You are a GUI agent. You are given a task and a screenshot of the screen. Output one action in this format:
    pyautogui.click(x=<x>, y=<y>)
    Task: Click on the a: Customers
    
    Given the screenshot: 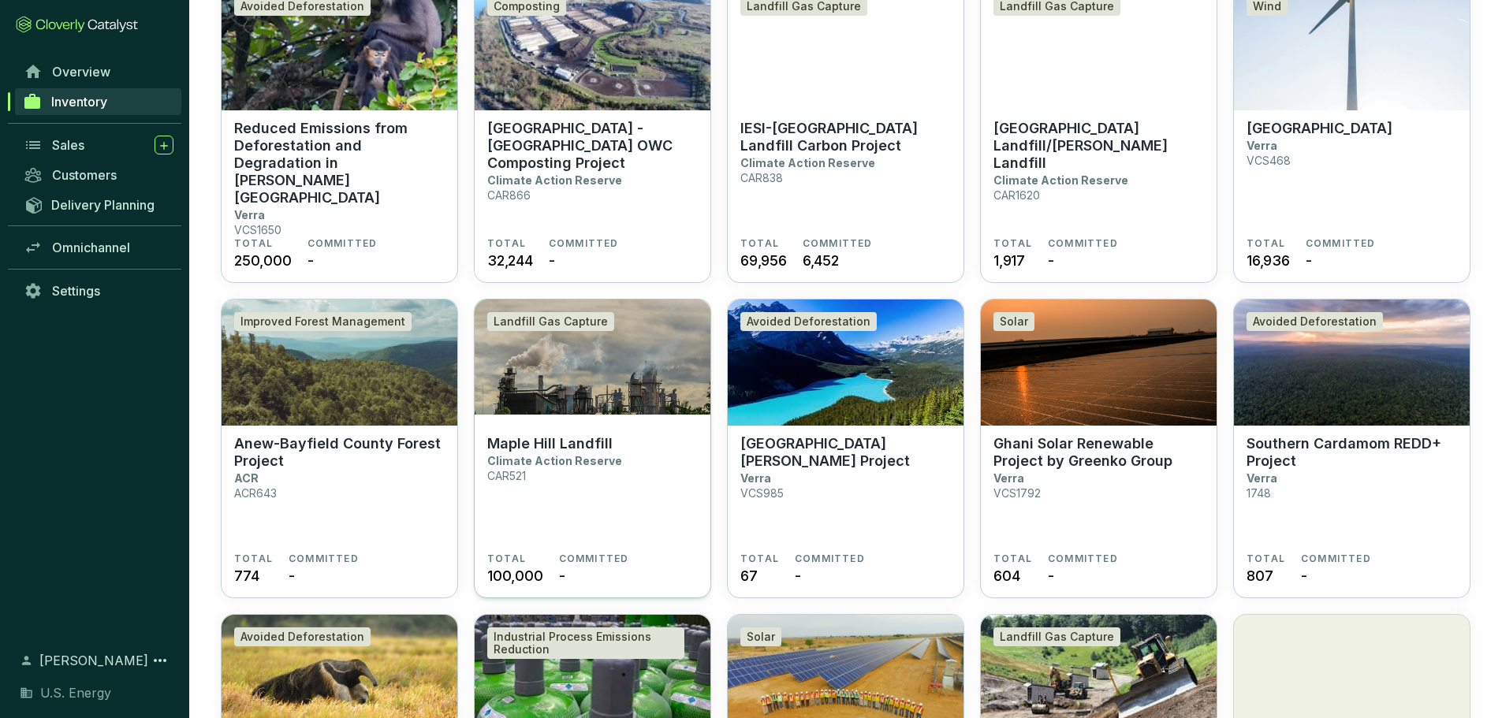 What is the action you would take?
    pyautogui.click(x=99, y=175)
    